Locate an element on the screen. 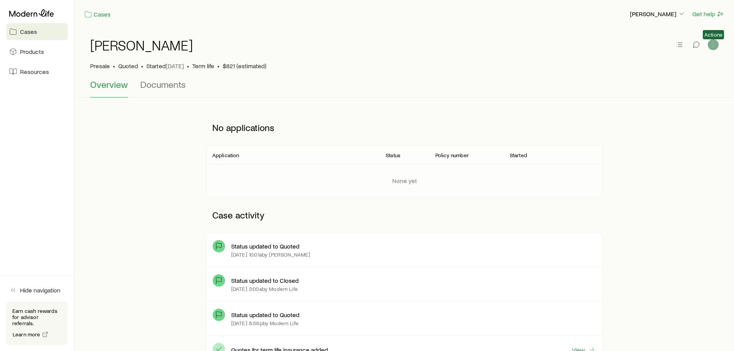 Image resolution: width=734 pixels, height=351 pixels. p: Term life is located at coordinates (203, 66).